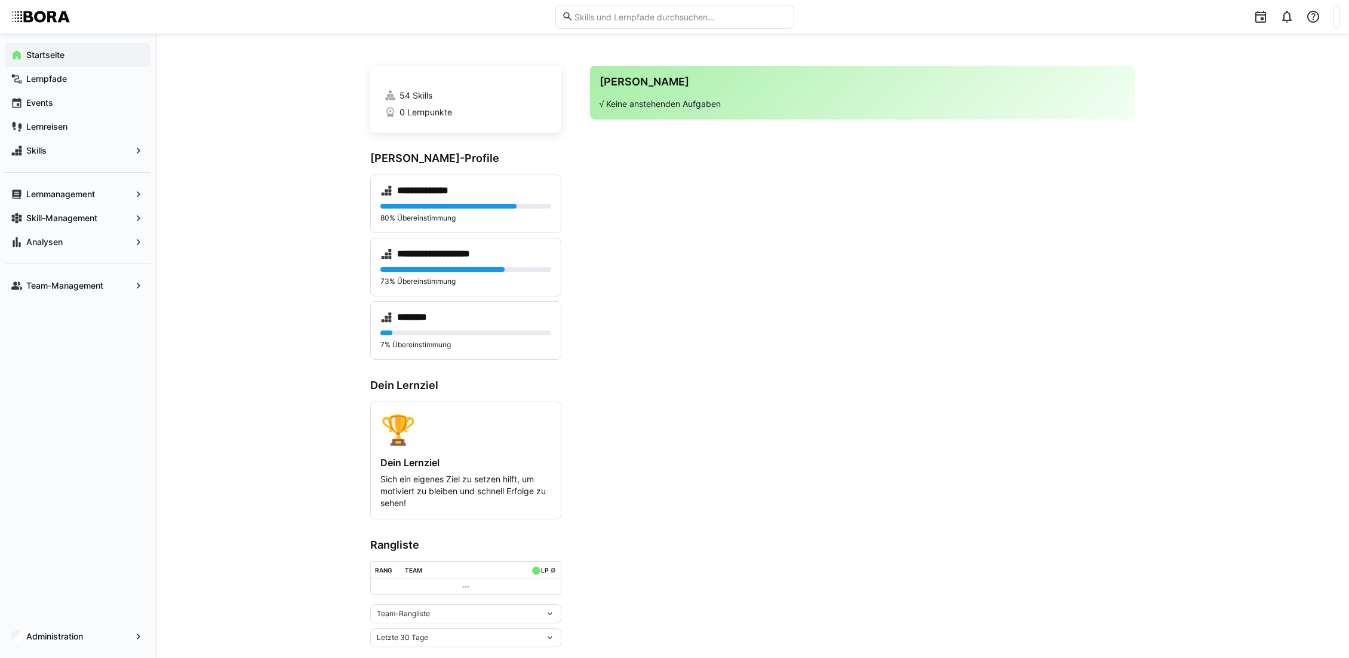 The width and height of the screenshot is (1349, 658). What do you see at coordinates (466, 385) in the screenshot?
I see `h3: Dein Lernziel` at bounding box center [466, 385].